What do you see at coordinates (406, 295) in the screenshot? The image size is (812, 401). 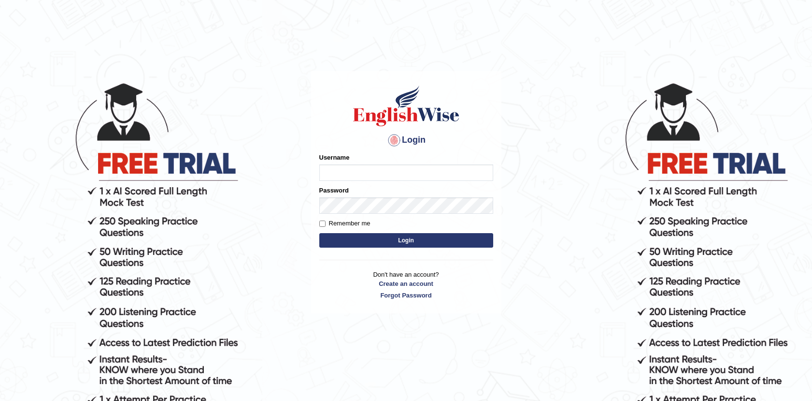 I see `a: Forgot Password` at bounding box center [406, 295].